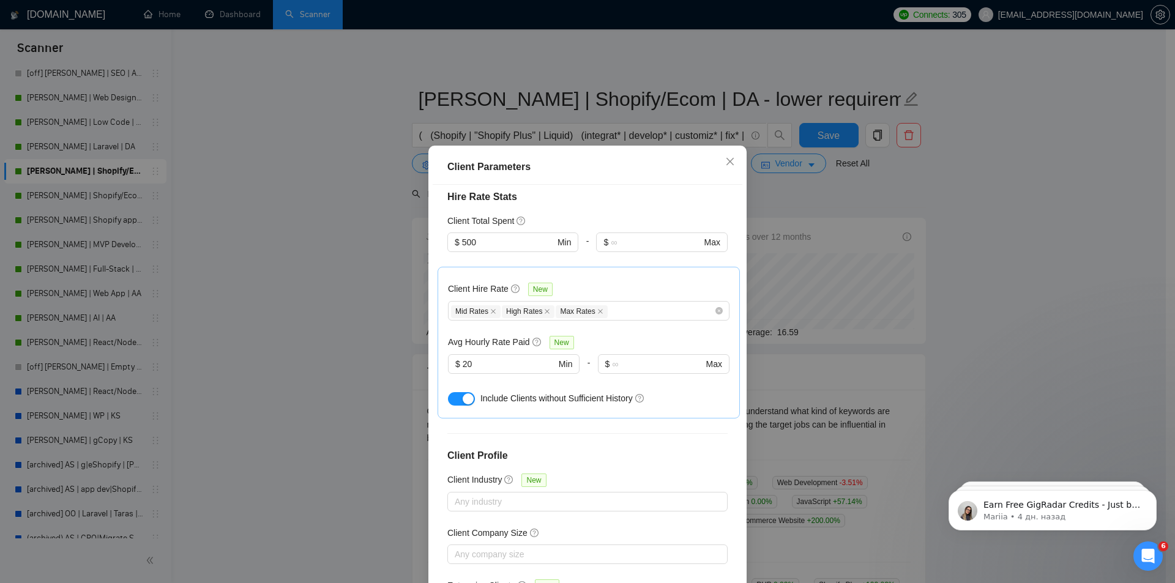 The image size is (1175, 583). Describe the element at coordinates (556, 399) in the screenshot. I see `span: Include Clients without Sufficient History` at that location.